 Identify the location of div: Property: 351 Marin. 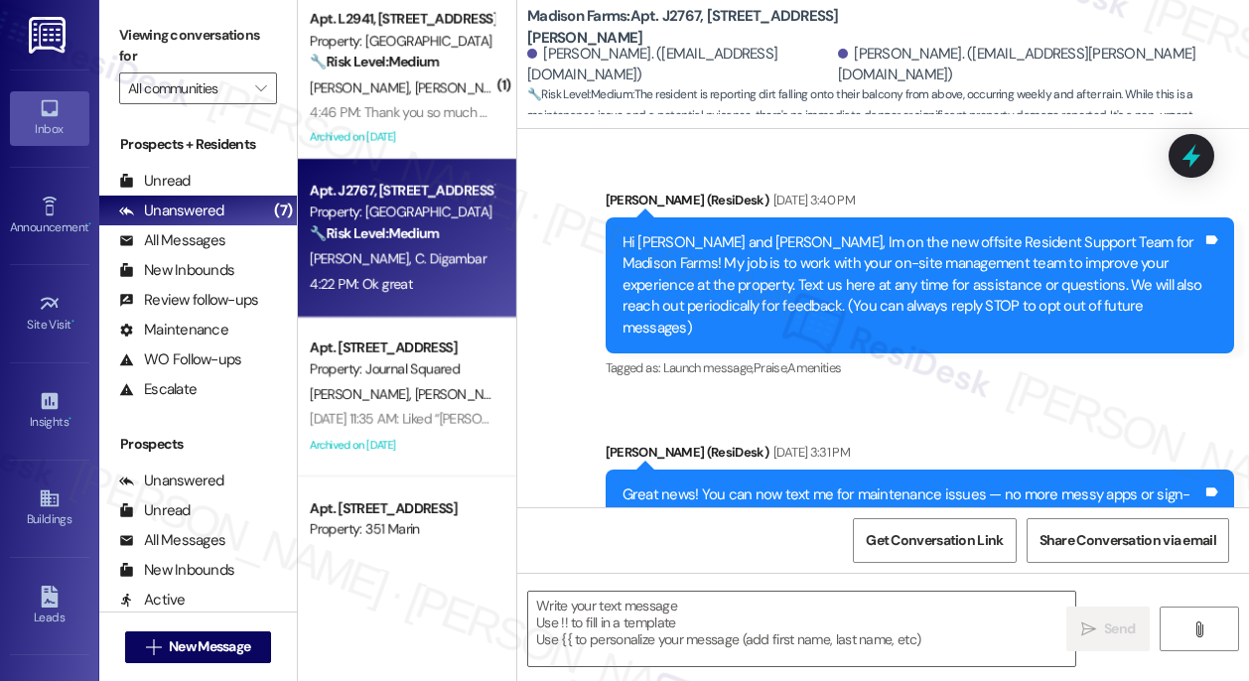
(401, 529).